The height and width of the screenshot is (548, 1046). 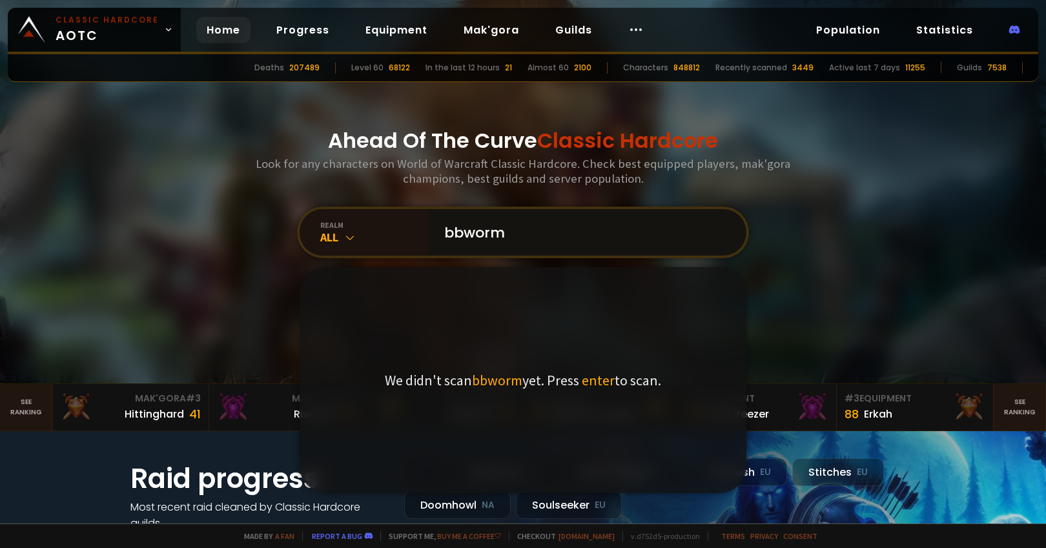 What do you see at coordinates (457, 505) in the screenshot?
I see `div: Doomhowl` at bounding box center [457, 505].